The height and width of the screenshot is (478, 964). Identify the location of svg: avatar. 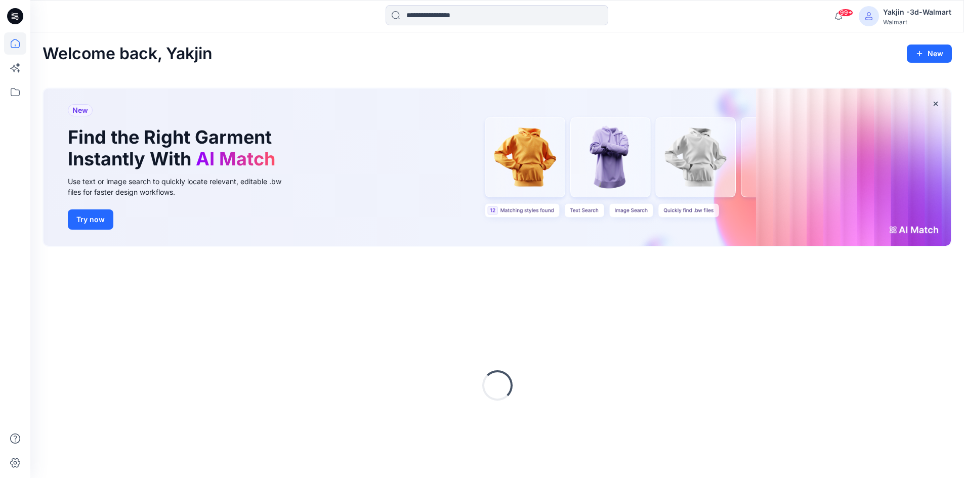
(869, 16).